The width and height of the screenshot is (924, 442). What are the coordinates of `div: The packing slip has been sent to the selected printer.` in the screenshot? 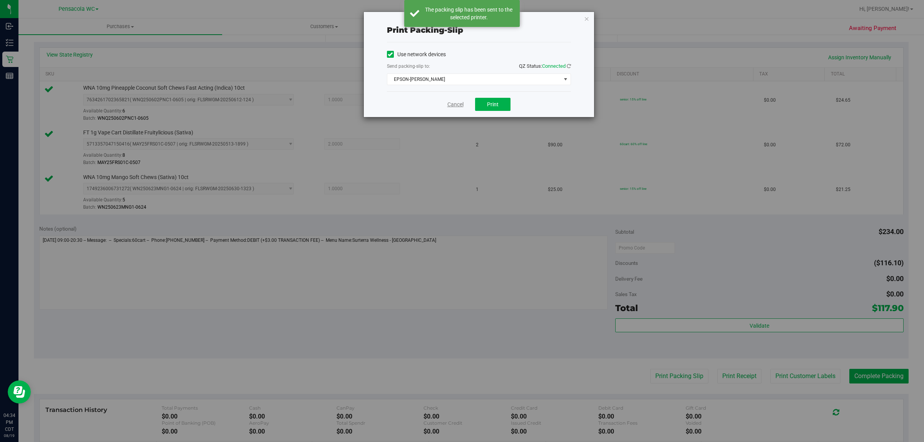 It's located at (469, 13).